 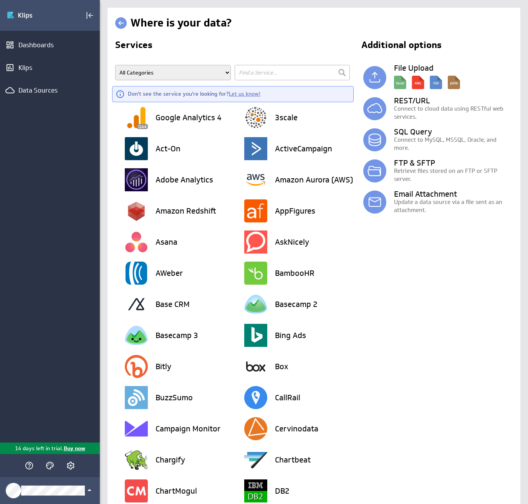 What do you see at coordinates (90, 15) in the screenshot?
I see `div: Collapse` at bounding box center [90, 15].